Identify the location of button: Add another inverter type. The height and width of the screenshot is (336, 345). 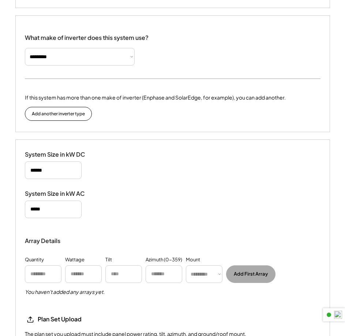
(58, 114).